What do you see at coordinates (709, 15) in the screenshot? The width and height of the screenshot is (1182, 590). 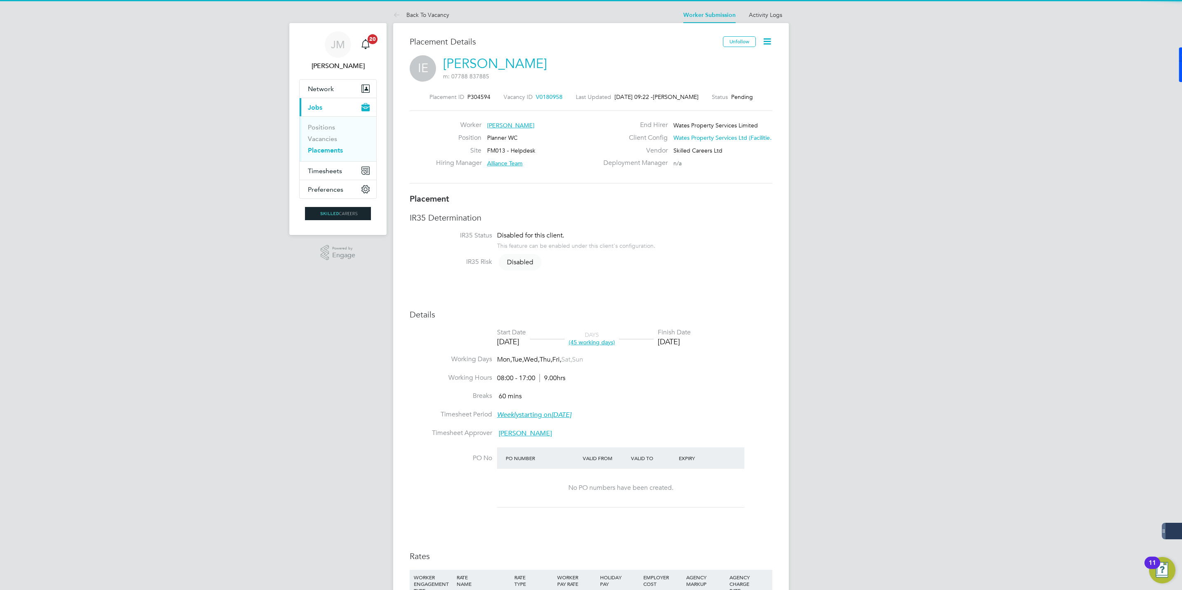 I see `a: Worker Submission` at bounding box center [709, 15].